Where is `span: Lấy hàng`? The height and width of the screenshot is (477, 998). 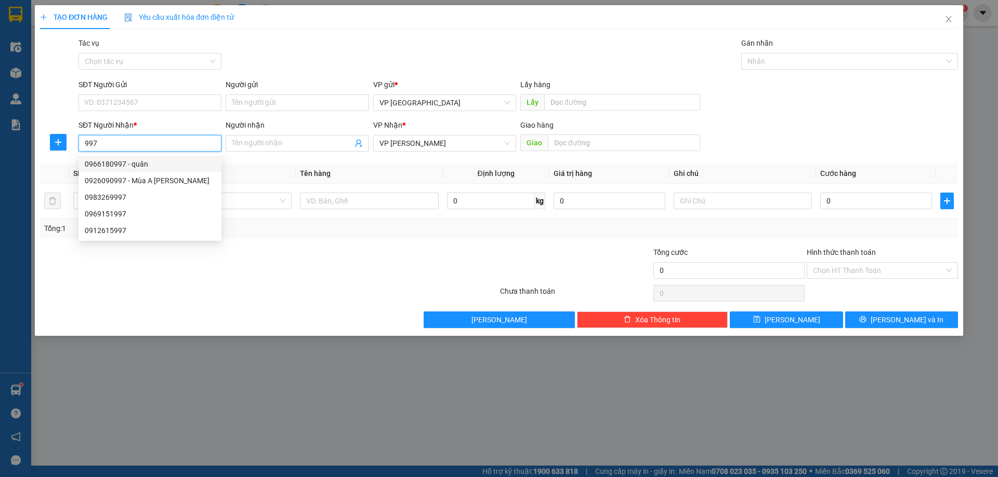
span: Lấy hàng is located at coordinates (535, 85).